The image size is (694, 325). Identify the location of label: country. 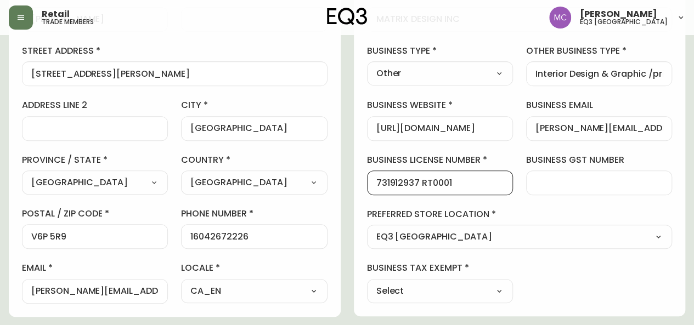
(254, 160).